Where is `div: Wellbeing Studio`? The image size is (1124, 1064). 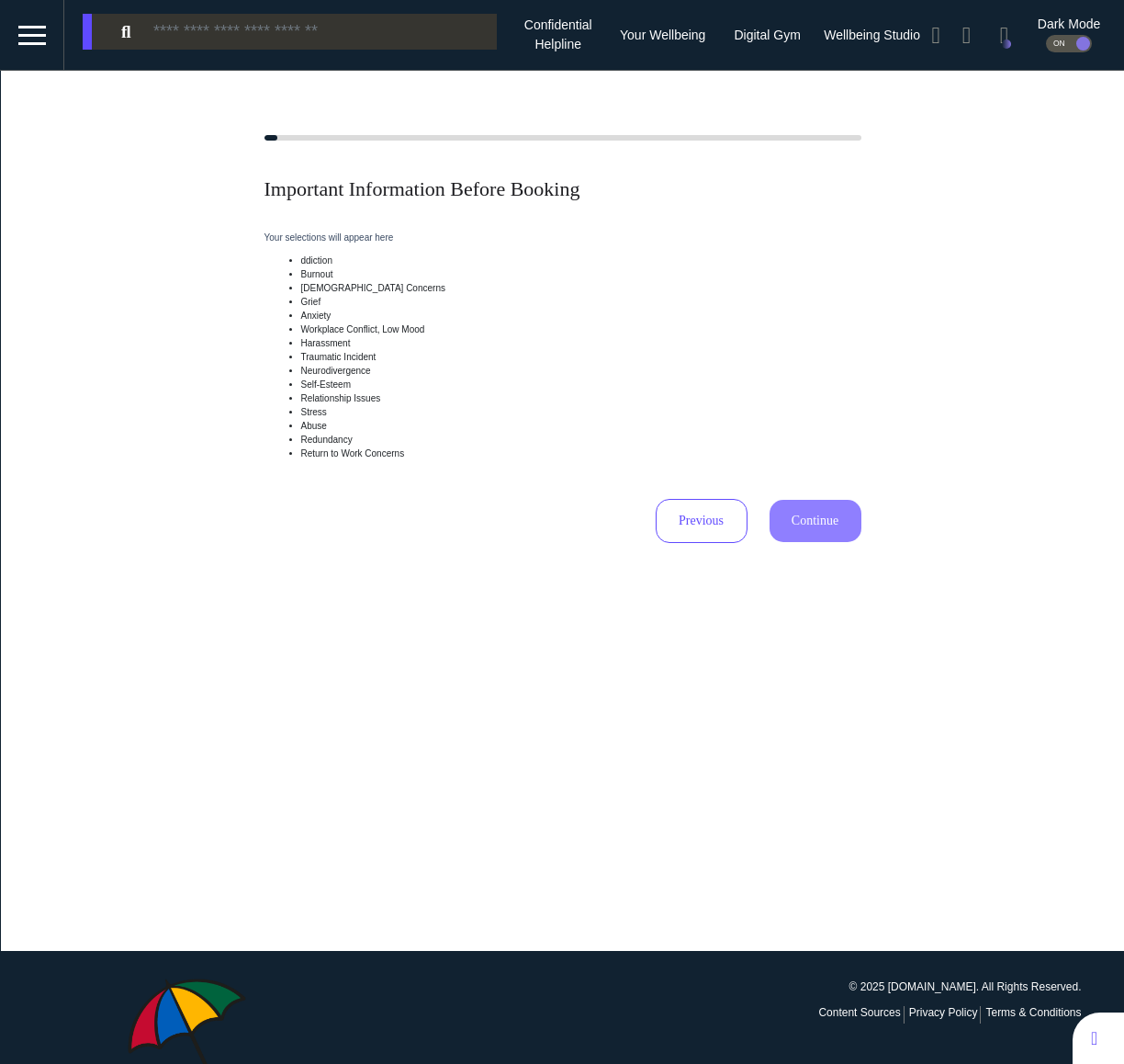
div: Wellbeing Studio is located at coordinates (872, 35).